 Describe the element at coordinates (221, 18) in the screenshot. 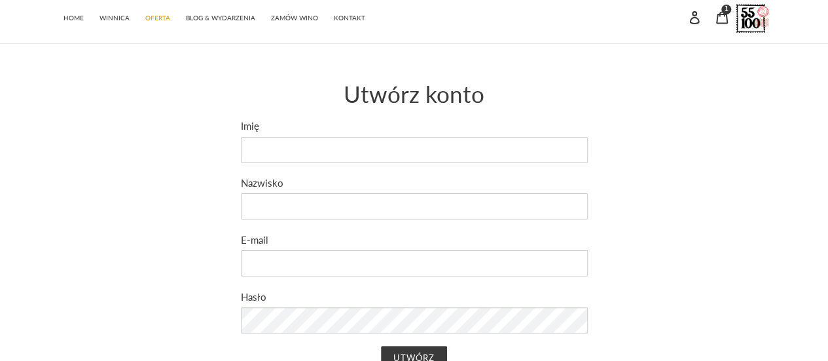

I see `span: BLOG & WYDARZENIA` at that location.